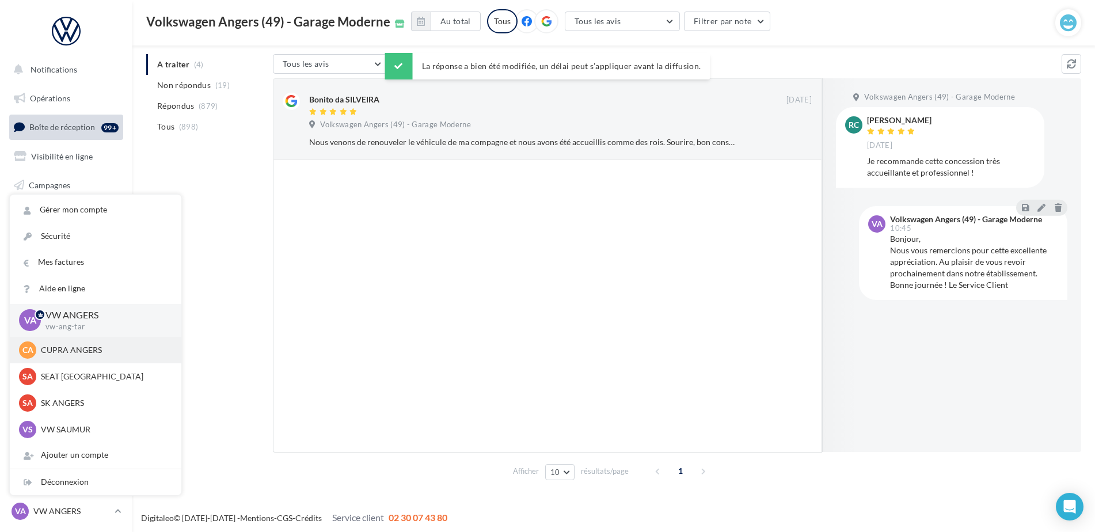 Image resolution: width=1095 pixels, height=532 pixels. What do you see at coordinates (604, 471) in the screenshot?
I see `span: résultats/page` at bounding box center [604, 471].